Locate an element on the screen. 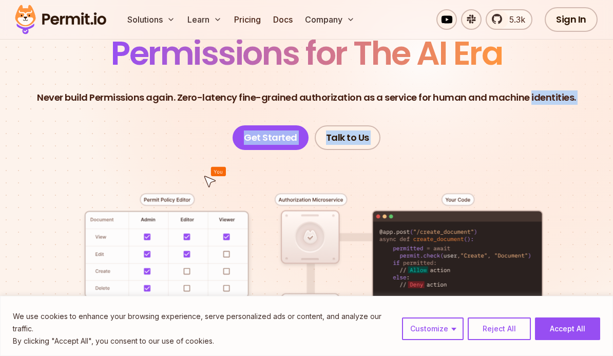 The image size is (613, 356). img: Permit logo is located at coordinates (61, 19).